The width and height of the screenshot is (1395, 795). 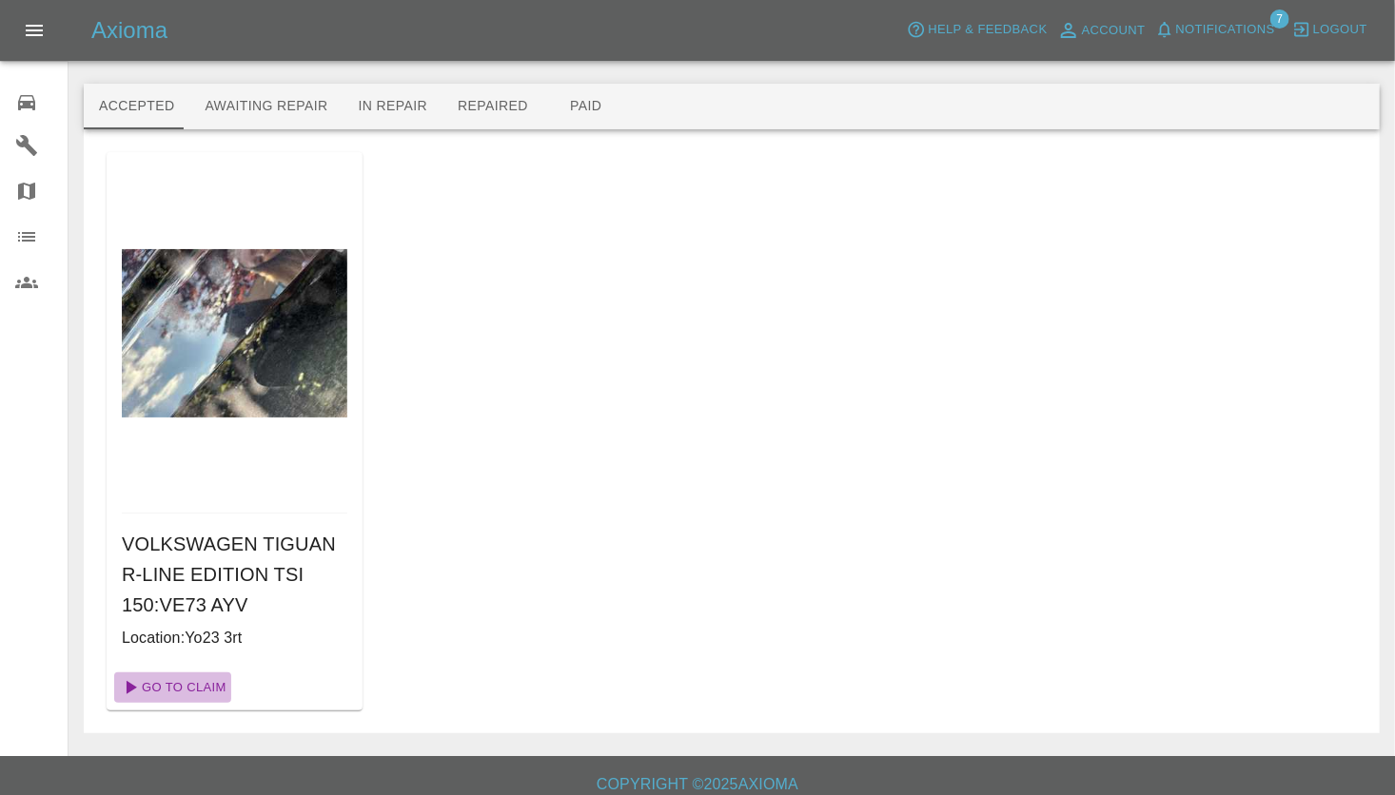 I want to click on button: In Repair, so click(x=393, y=107).